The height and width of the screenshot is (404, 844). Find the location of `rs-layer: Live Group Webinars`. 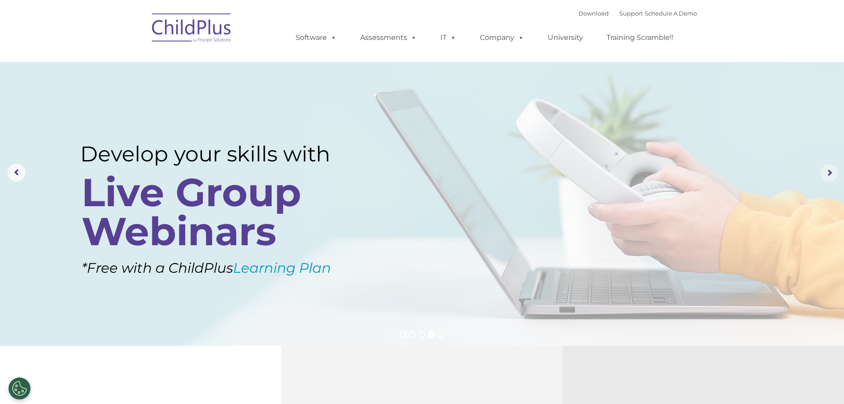

rs-layer: Live Group Webinars is located at coordinates (219, 212).